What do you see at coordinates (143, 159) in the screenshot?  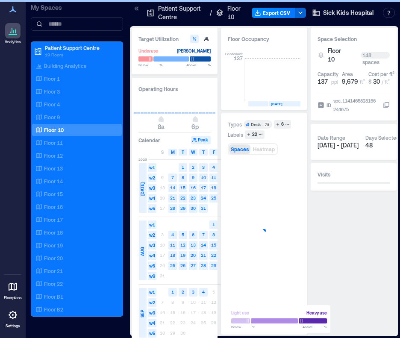 I see `span: 2025` at bounding box center [143, 159].